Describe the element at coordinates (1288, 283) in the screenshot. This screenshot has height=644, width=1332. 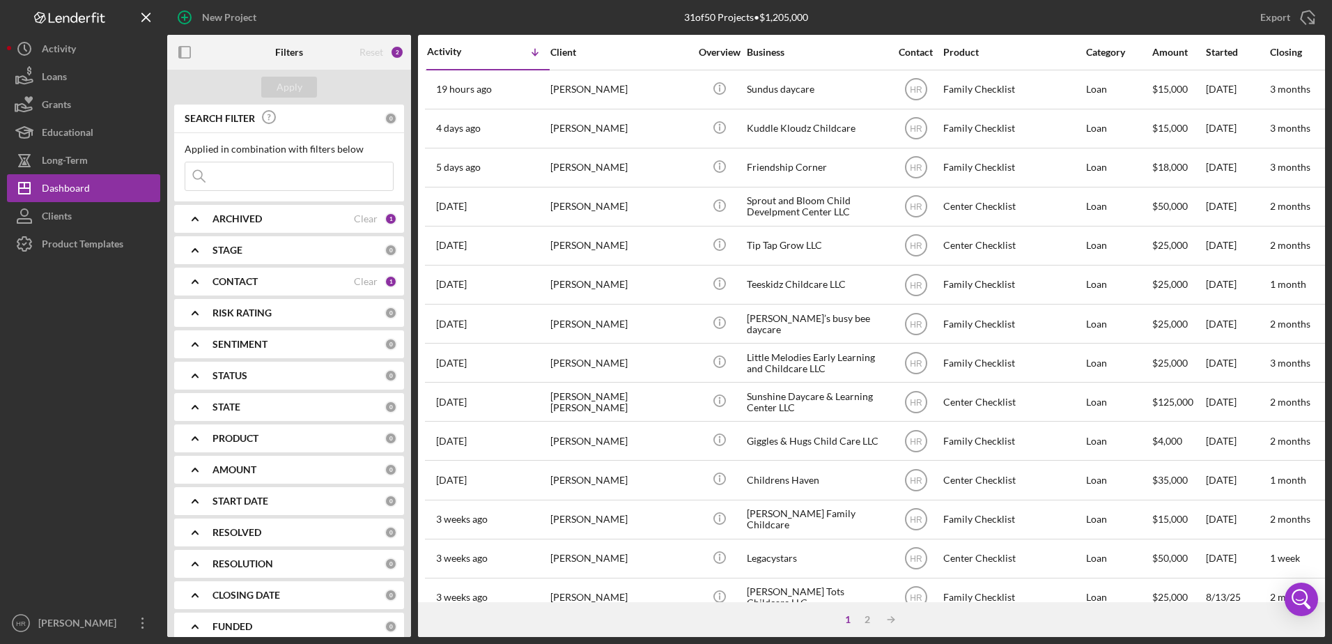
I see `time: 1 month` at that location.